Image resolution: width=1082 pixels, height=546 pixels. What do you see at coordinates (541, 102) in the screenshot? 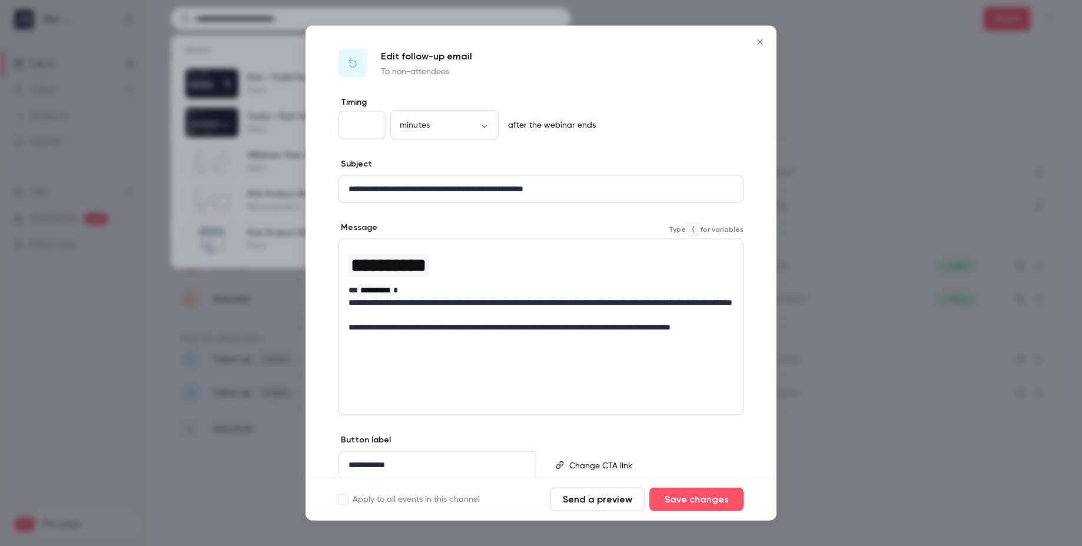
I see `label: Timing` at bounding box center [541, 102].